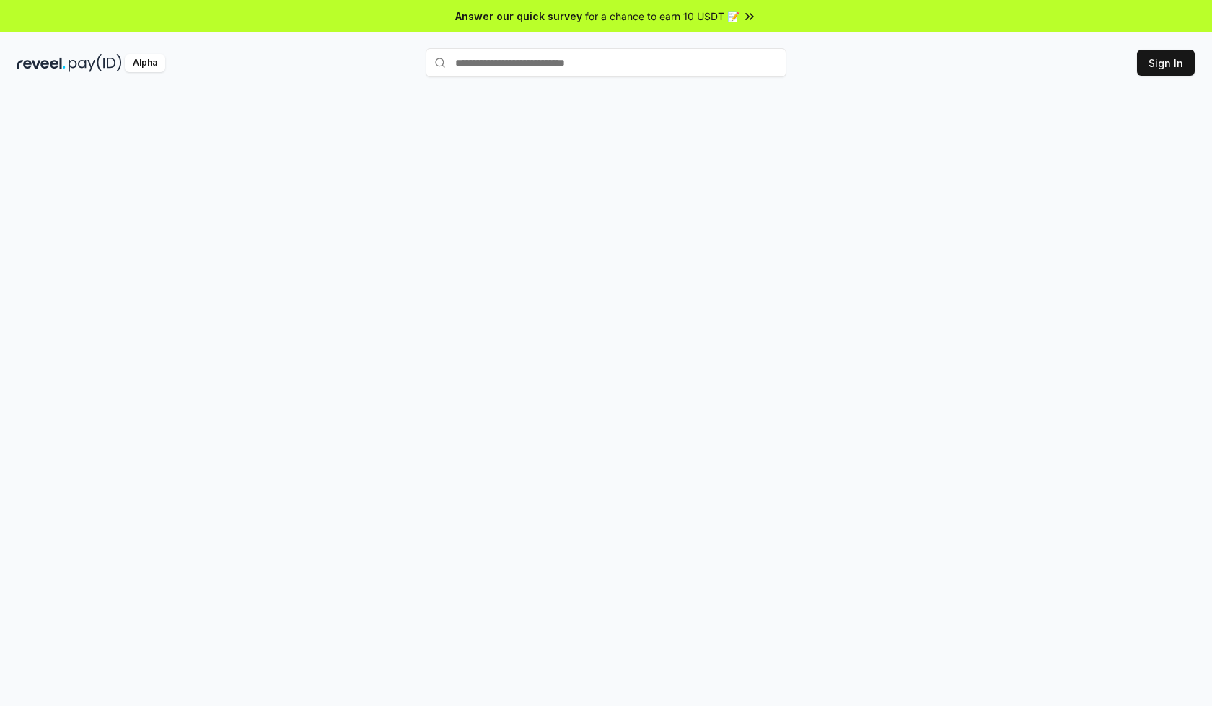  What do you see at coordinates (1166, 63) in the screenshot?
I see `button: Sign In` at bounding box center [1166, 63].